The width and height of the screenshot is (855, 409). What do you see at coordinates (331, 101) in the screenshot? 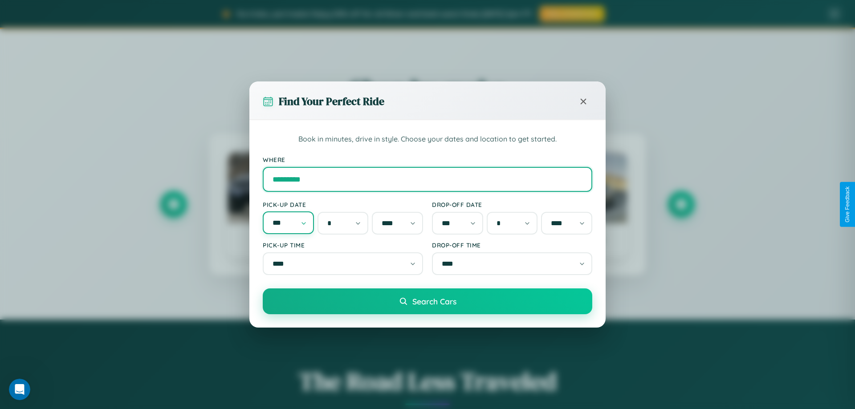
I see `h3: Find Your Perfect Ride` at bounding box center [331, 101].